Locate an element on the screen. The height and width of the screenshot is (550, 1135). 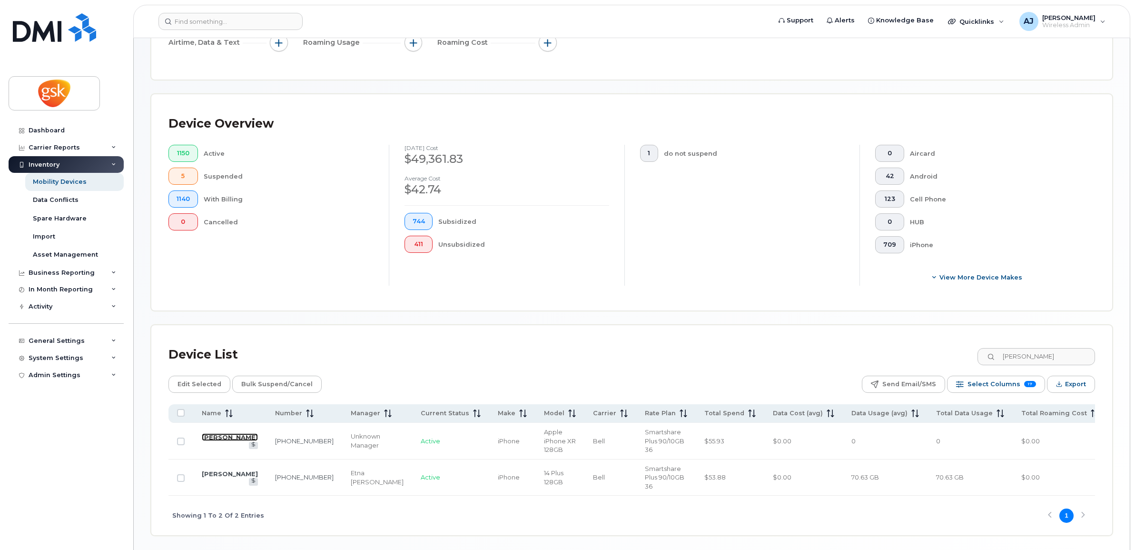
div: Unsubsidized is located at coordinates (523, 244).